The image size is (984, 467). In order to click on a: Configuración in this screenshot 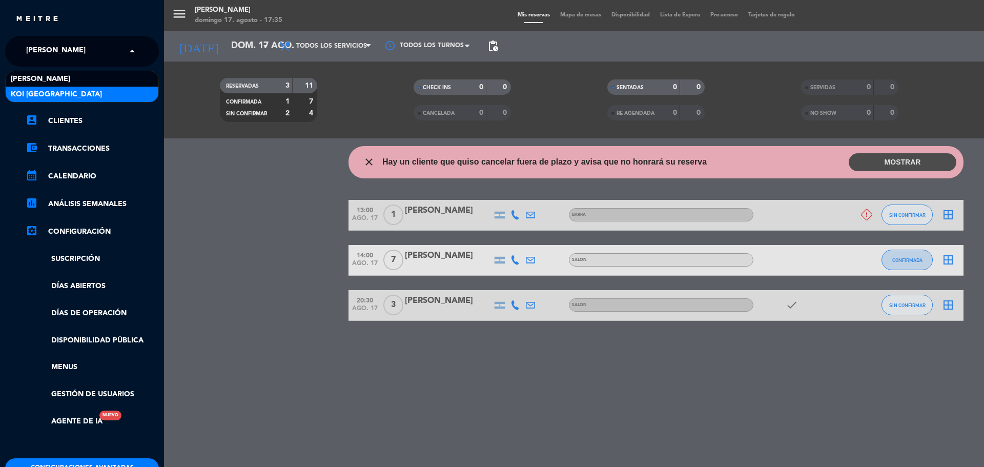, I will do `click(92, 232)`.